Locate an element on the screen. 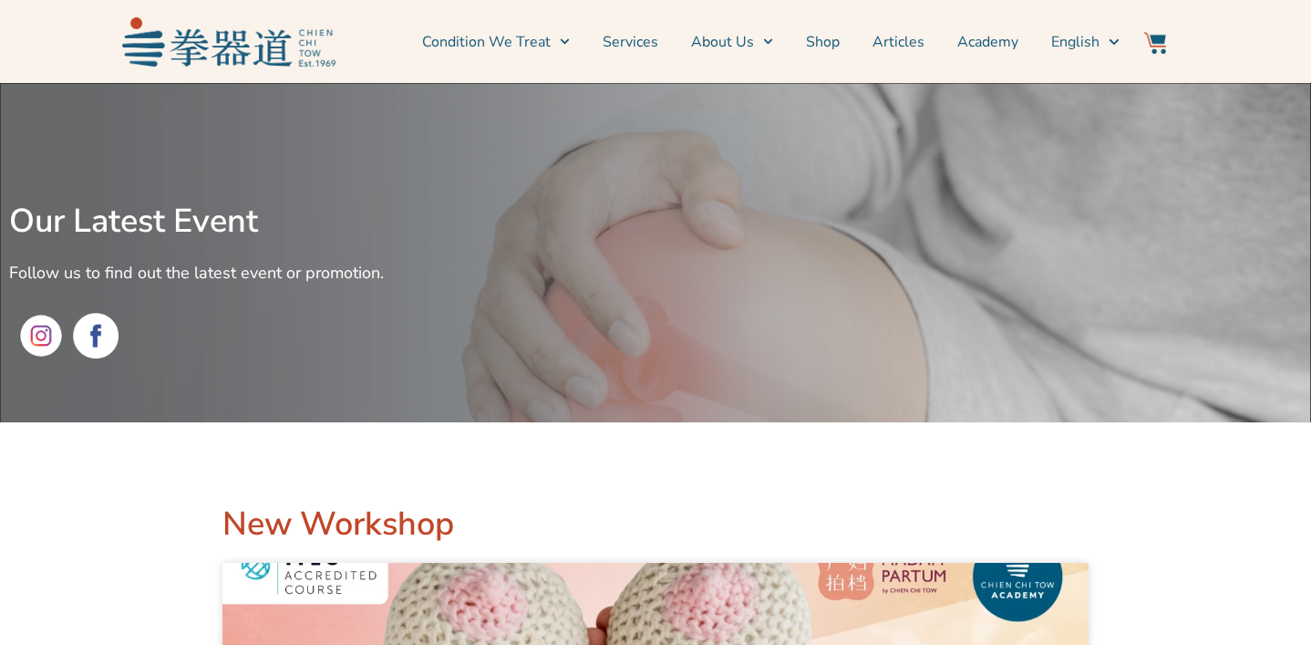 The width and height of the screenshot is (1311, 645). h2: Follow us to find out the latest event or promotion. is located at coordinates (327, 273).